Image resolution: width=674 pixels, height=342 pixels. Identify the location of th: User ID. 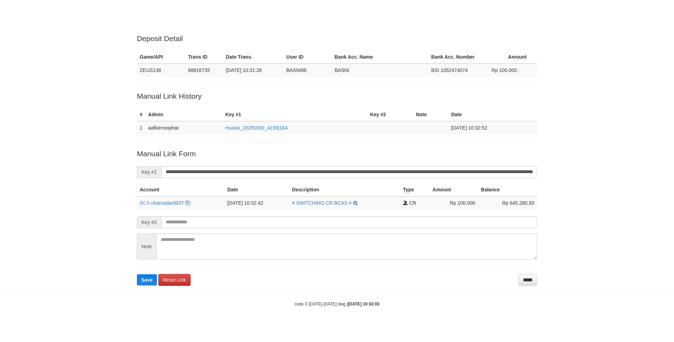
(308, 57).